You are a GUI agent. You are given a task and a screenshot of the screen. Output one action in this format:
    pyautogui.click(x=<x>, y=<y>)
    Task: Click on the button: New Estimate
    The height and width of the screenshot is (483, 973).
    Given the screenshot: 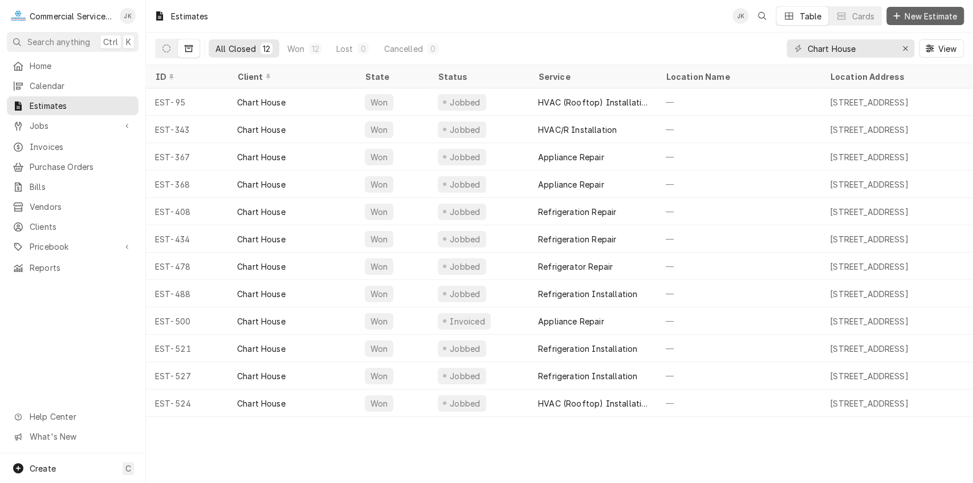 What is the action you would take?
    pyautogui.click(x=925, y=16)
    